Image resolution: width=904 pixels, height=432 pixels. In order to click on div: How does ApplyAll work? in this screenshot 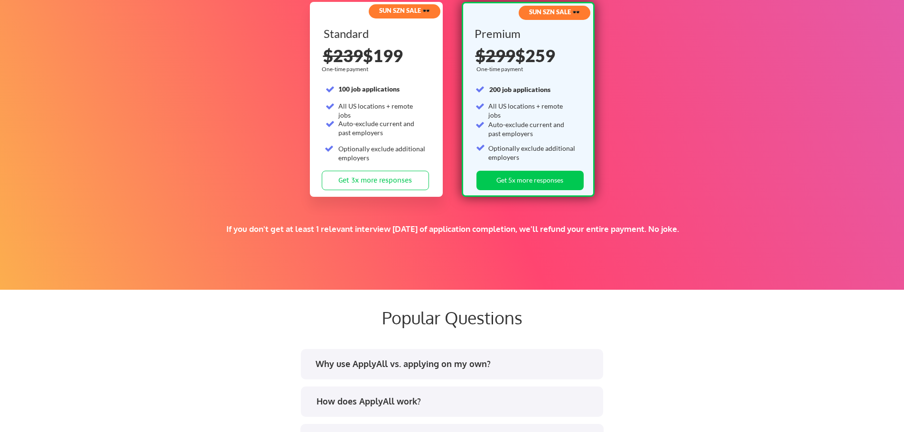, I will do `click(455, 401)`.